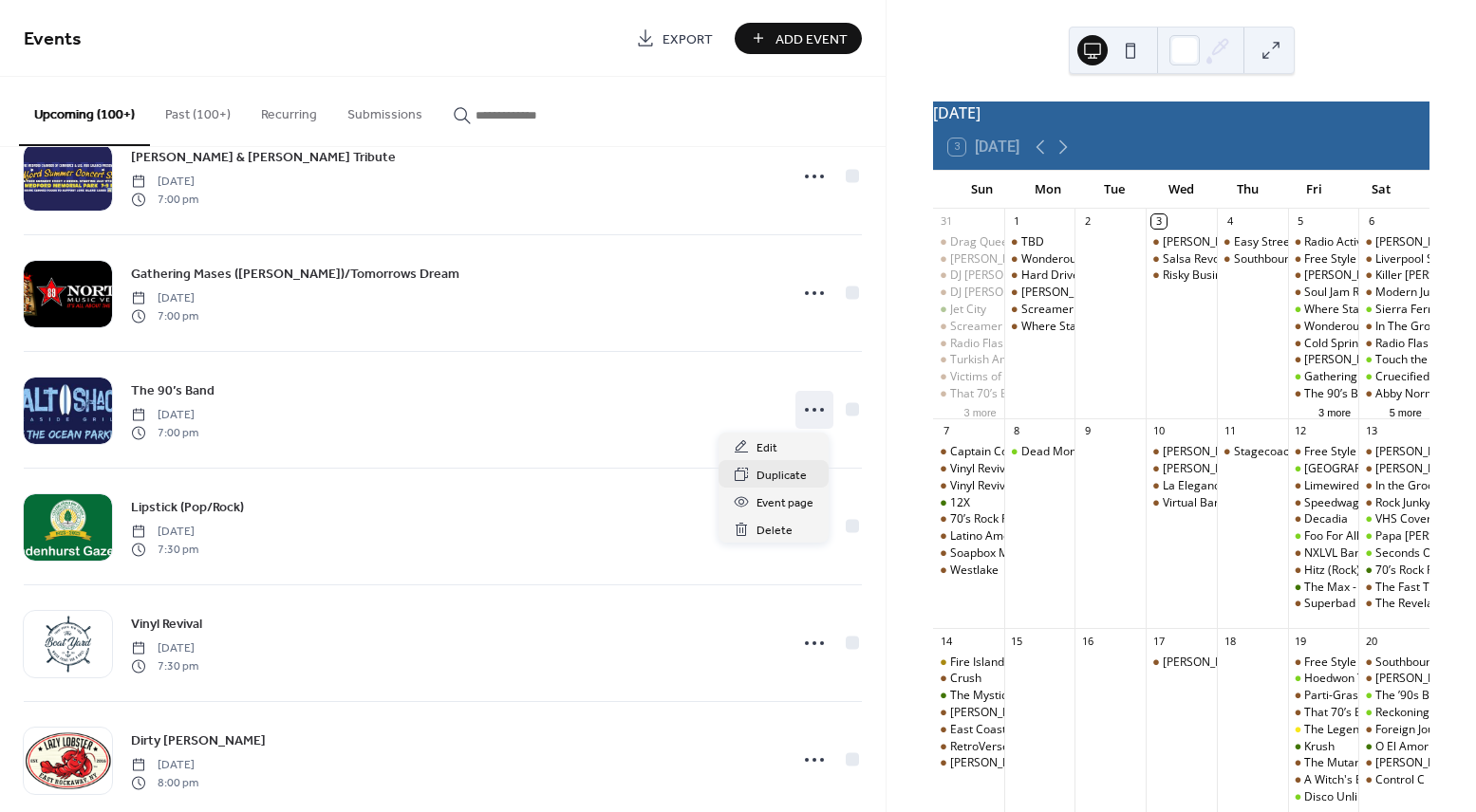 This screenshot has height=812, width=1476. What do you see at coordinates (1181, 259) in the screenshot?
I see `div: Salsa Revolution` at bounding box center [1181, 259].